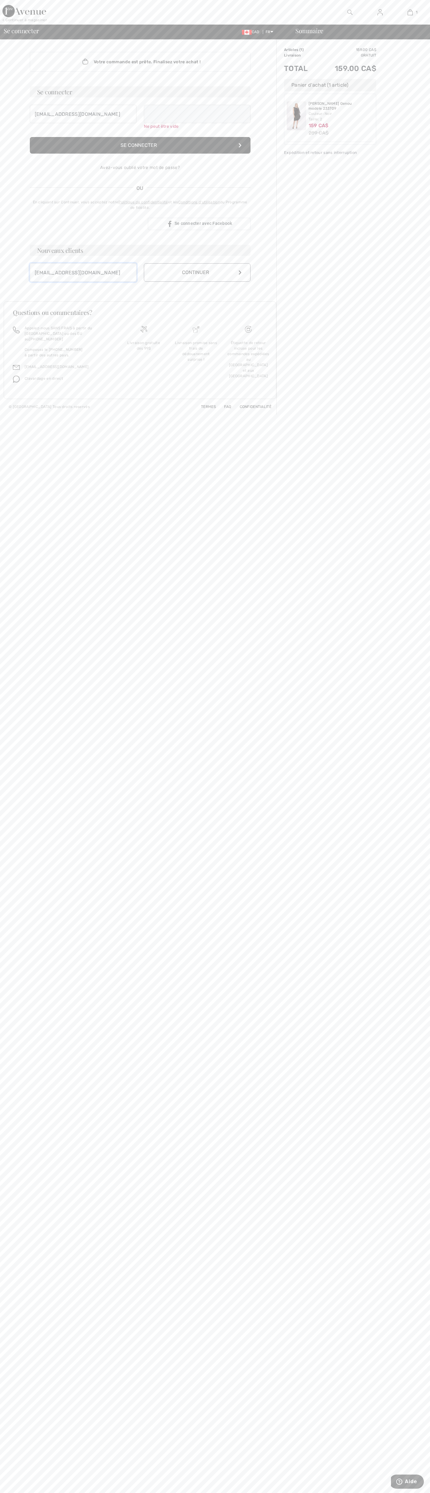  What do you see at coordinates (140, 312) in the screenshot?
I see `h3: Questions ou commentaires?` at bounding box center [140, 312].